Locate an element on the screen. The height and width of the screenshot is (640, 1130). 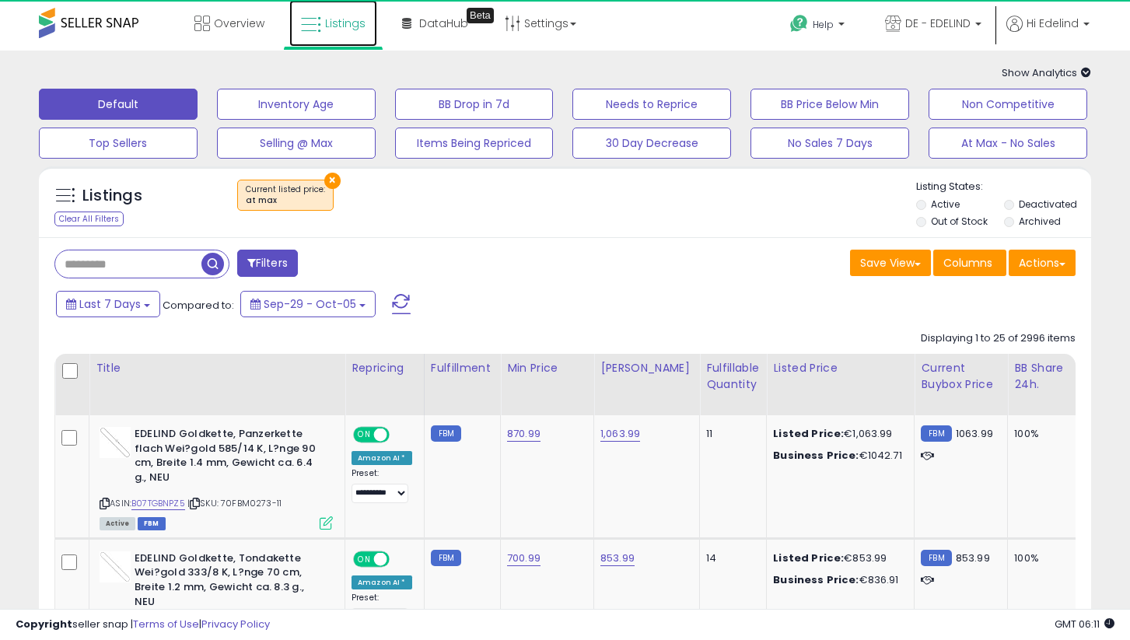
a: 700.99 is located at coordinates (523, 558).